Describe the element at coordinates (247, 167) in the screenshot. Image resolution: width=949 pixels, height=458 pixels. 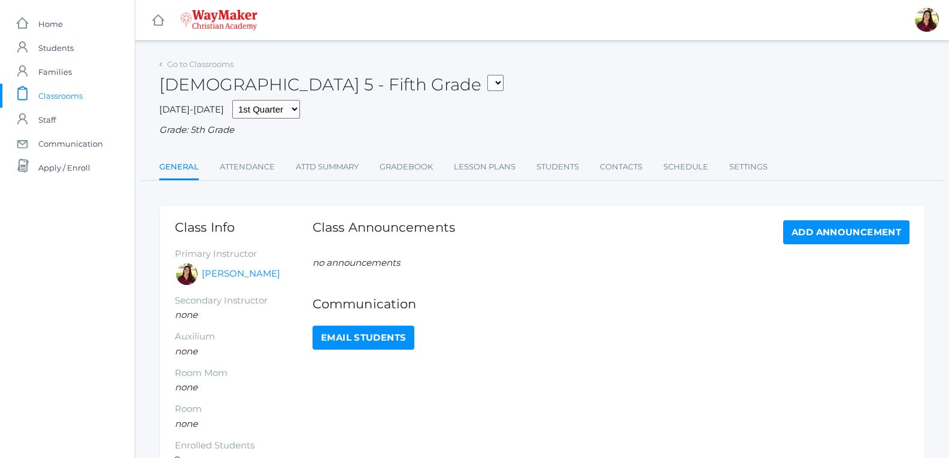
I see `a: Attendance` at that location.